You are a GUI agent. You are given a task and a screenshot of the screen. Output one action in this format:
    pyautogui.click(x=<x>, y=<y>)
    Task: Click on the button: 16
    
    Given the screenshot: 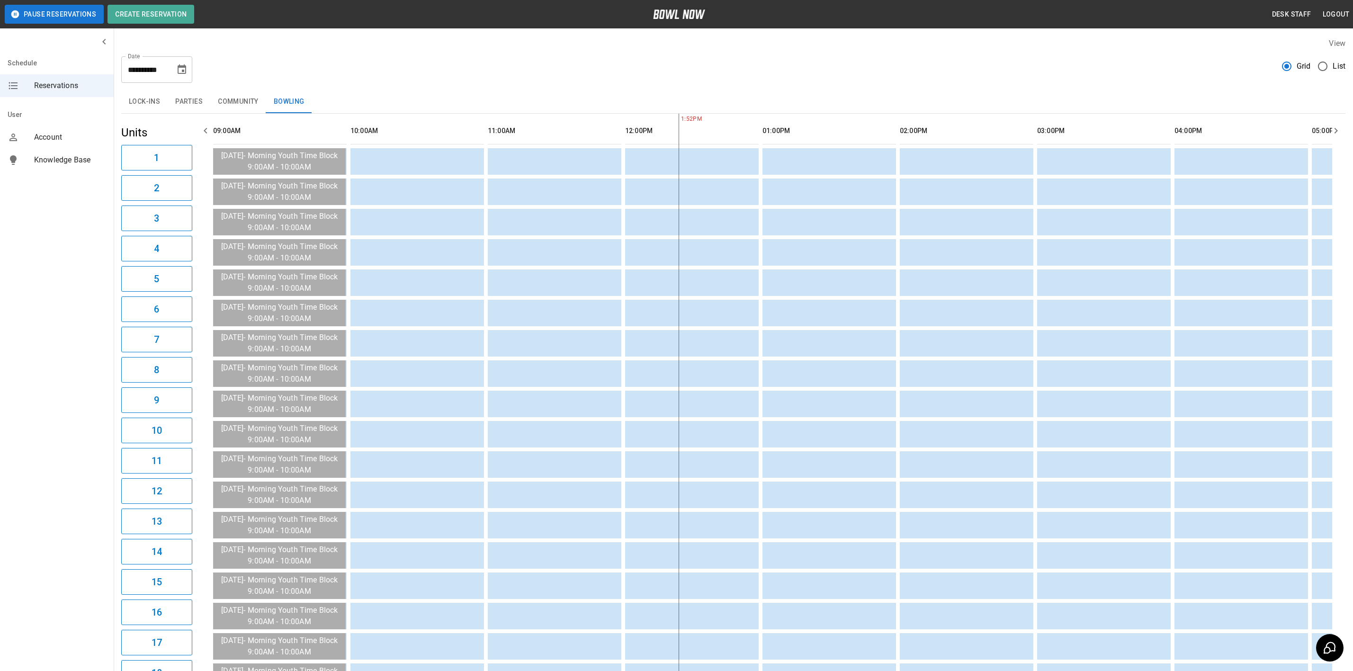 What is the action you would take?
    pyautogui.click(x=157, y=612)
    